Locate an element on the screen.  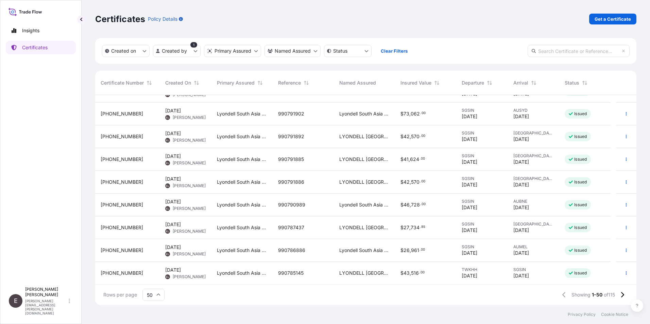
span: 990786886 is located at coordinates (292, 250).